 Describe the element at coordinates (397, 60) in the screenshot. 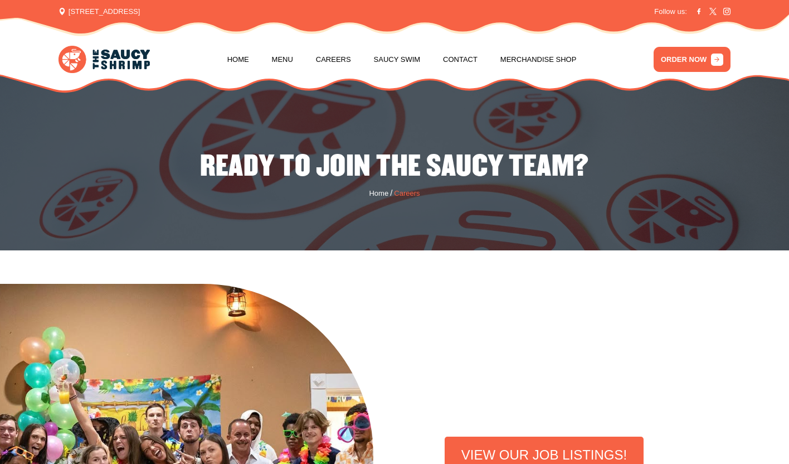

I see `a: Saucy Swim` at that location.